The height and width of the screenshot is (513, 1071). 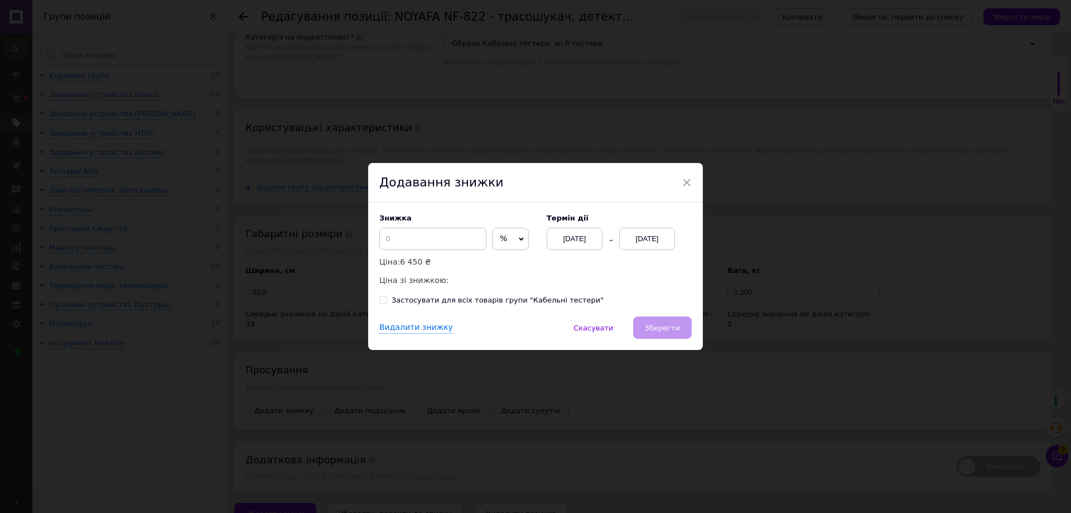 I want to click on td: Робоча напруга, so click(x=37, y=35).